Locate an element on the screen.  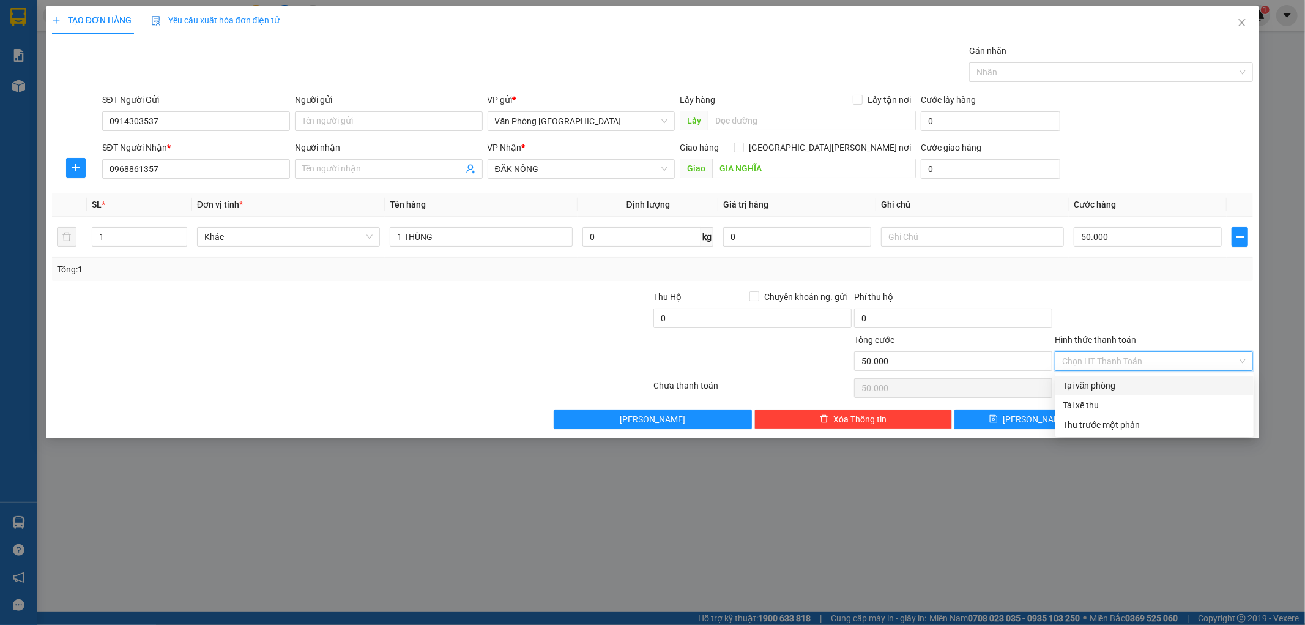
div: Tài xế thu is located at coordinates (1154, 405).